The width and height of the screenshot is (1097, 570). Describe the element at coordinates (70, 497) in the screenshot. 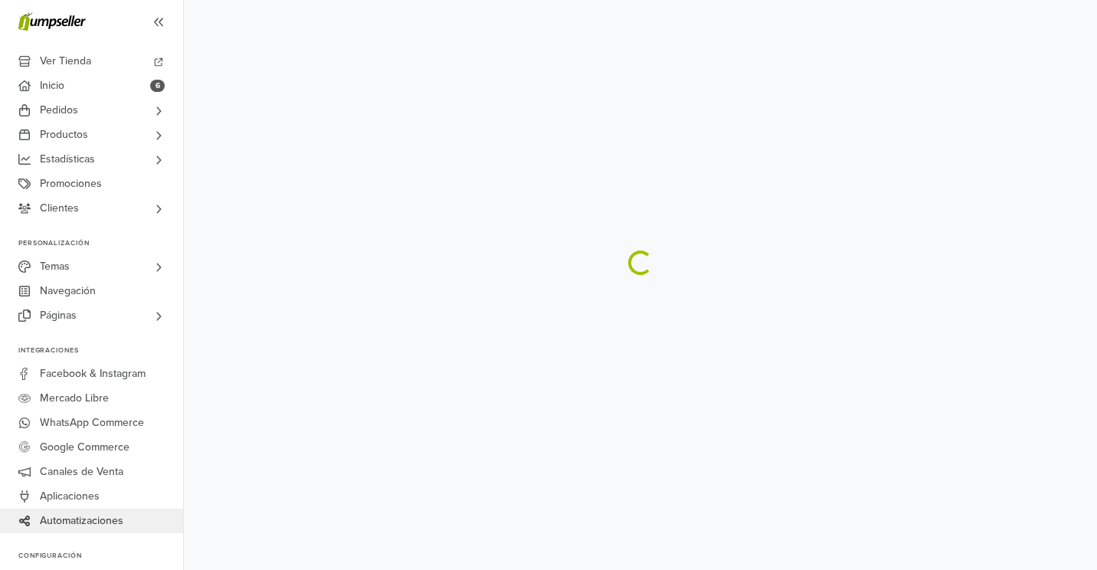

I see `span: Aplicaciones` at that location.